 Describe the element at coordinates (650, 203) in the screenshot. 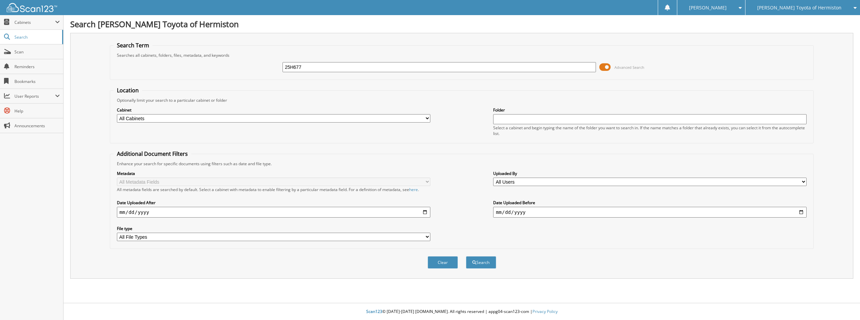

I see `label: Date Uploaded Before` at that location.